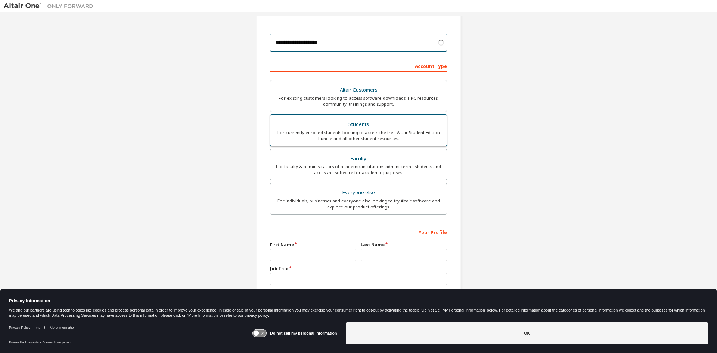 This screenshot has height=353, width=717. I want to click on div: For individuals, businesses and everyone else looking to try Altair software and explore our prod..., so click(359, 204).